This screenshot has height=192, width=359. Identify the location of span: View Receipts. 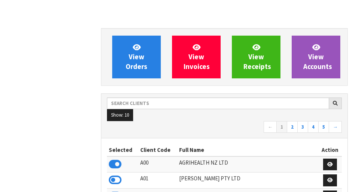
(258, 57).